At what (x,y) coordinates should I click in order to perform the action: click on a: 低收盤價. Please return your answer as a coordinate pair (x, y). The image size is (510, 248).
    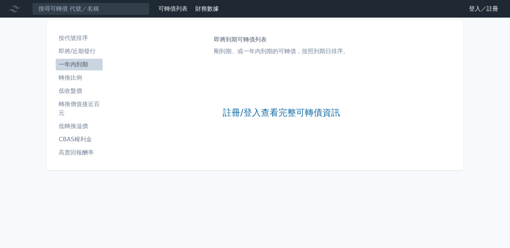
    Looking at the image, I should click on (79, 91).